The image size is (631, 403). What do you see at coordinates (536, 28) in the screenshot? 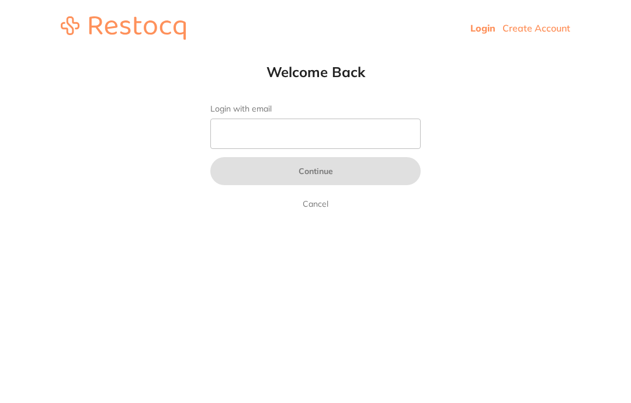
I see `a: Create Account` at bounding box center [536, 28].